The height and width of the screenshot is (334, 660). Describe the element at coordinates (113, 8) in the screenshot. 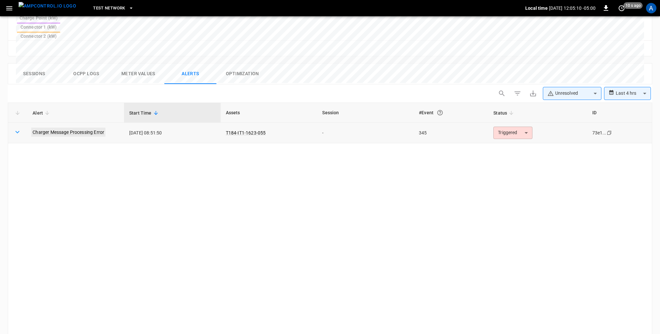

I see `button: Test Network` at that location.